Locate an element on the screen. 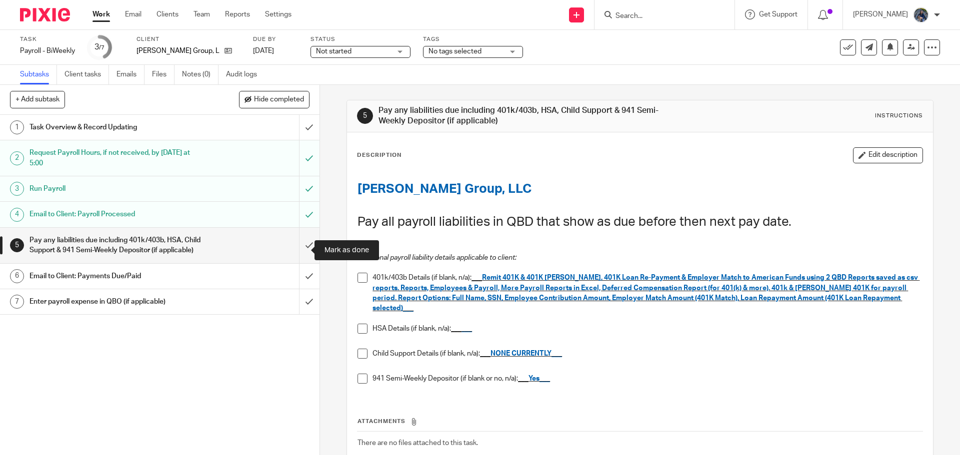  label: Due by is located at coordinates (275, 39).